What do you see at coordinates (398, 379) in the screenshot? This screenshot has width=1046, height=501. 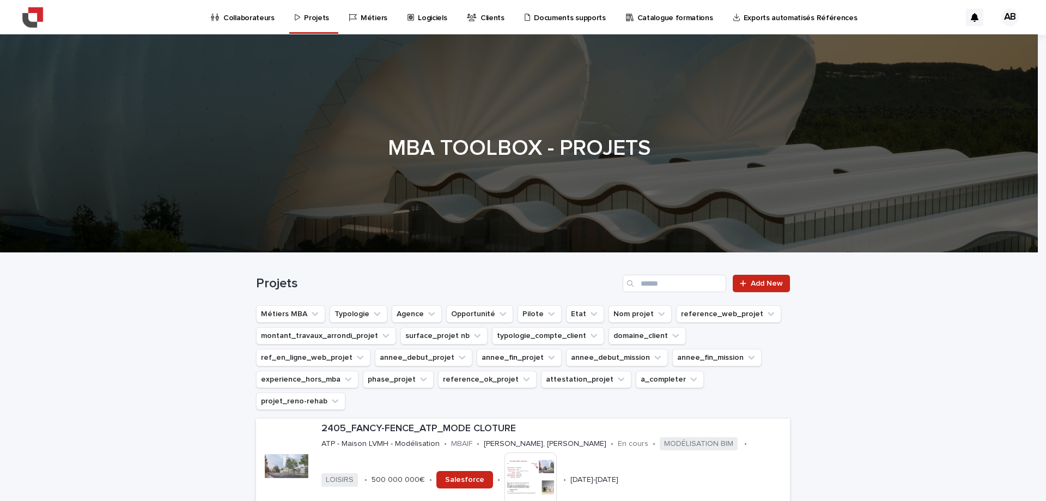 I see `button: phase_projet` at bounding box center [398, 379].